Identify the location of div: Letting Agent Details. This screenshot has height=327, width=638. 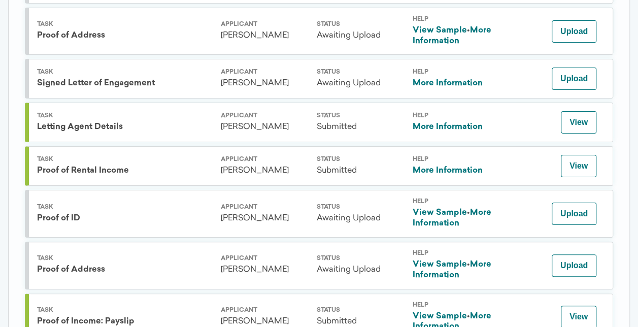
(125, 127).